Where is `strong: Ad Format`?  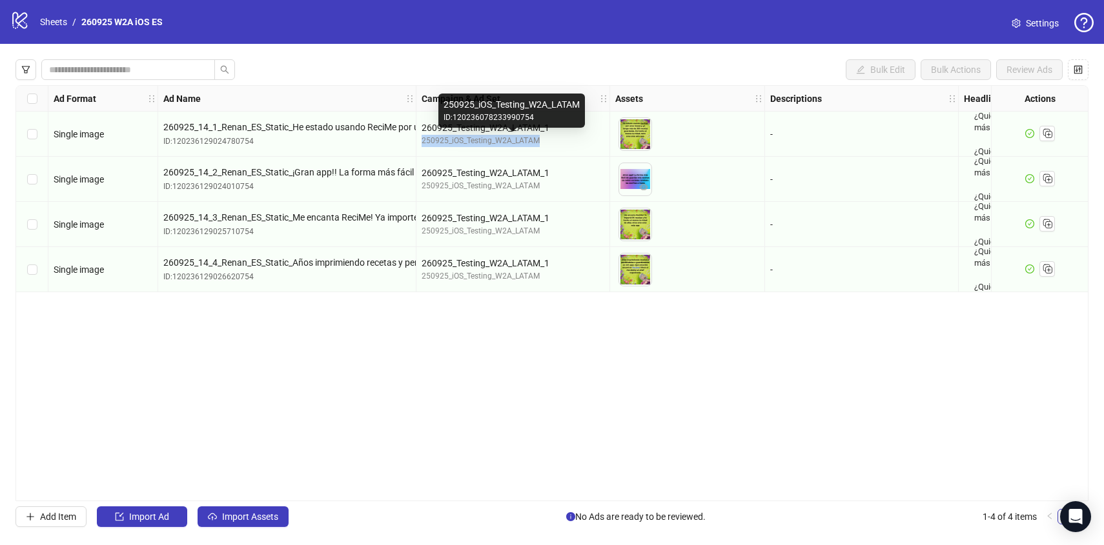
strong: Ad Format is located at coordinates (75, 99).